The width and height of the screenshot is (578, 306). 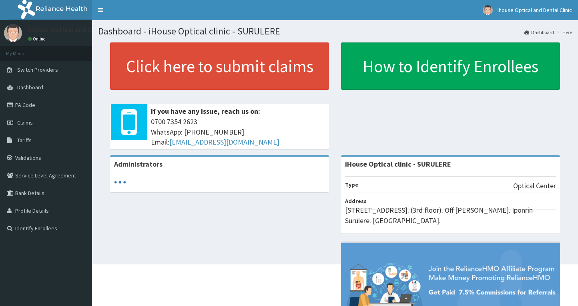 What do you see at coordinates (24, 140) in the screenshot?
I see `span: Tariffs` at bounding box center [24, 140].